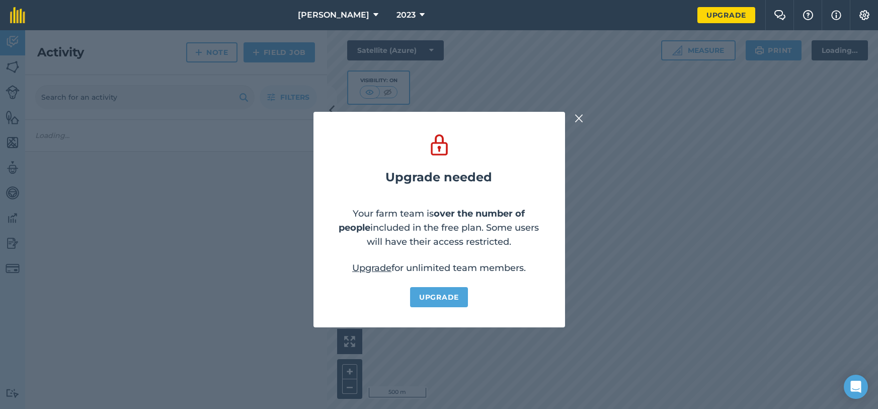  I want to click on img: fieldmargin Logo, so click(18, 15).